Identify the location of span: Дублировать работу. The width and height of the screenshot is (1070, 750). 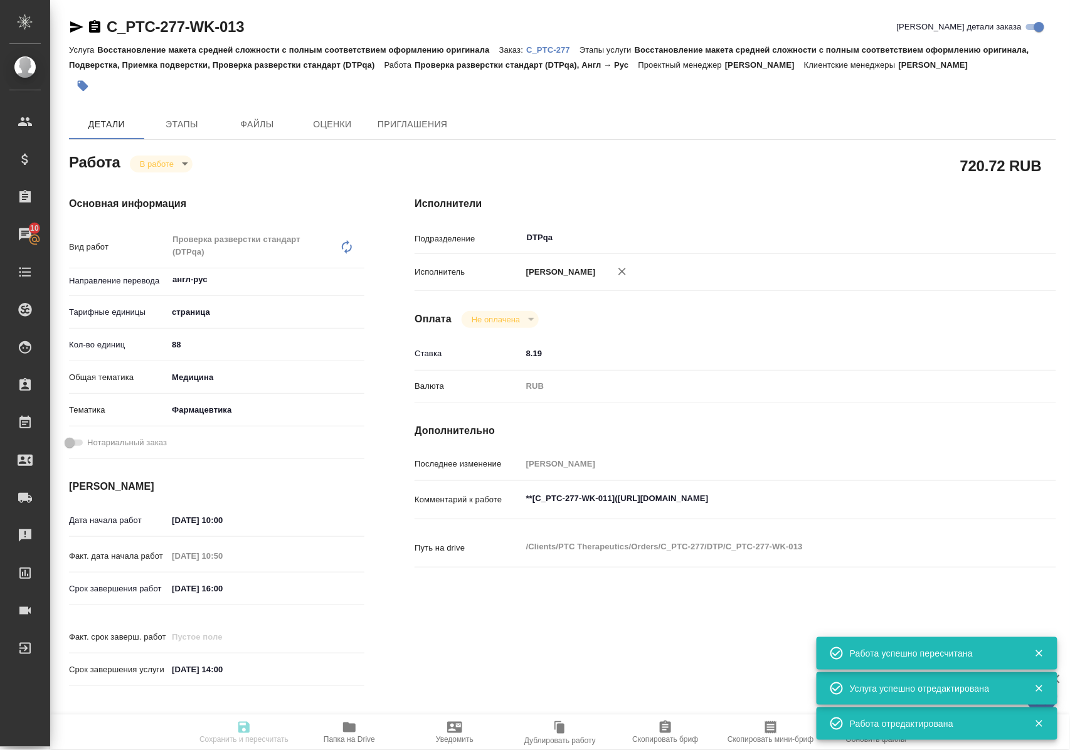
(560, 741).